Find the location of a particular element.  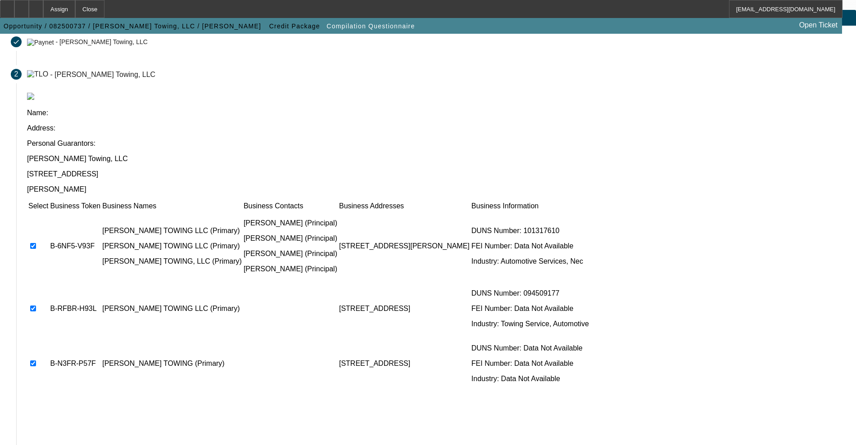

button: Credit Package is located at coordinates (294, 26).